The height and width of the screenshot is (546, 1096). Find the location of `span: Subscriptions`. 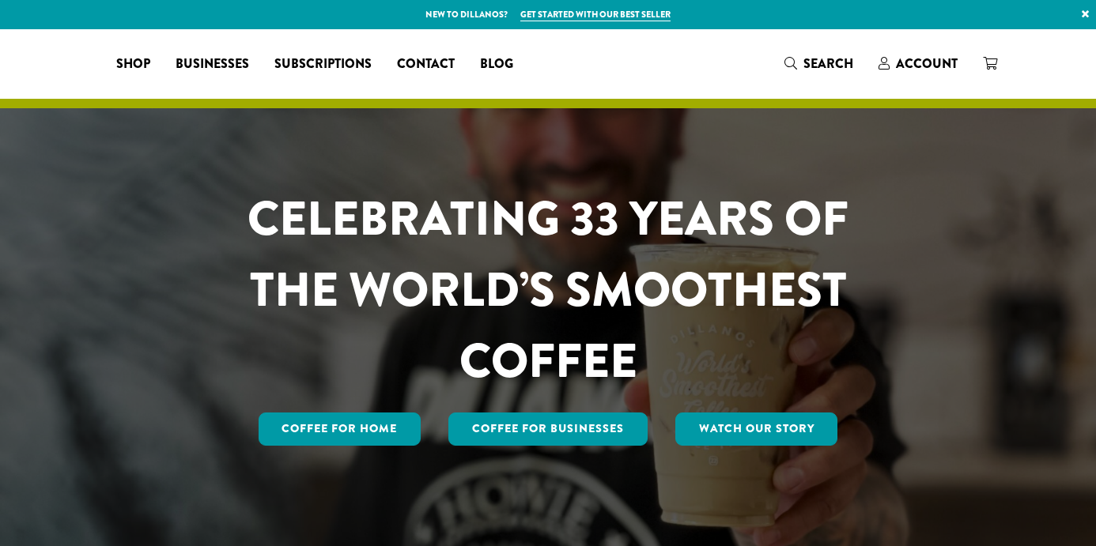

span: Subscriptions is located at coordinates (323, 64).